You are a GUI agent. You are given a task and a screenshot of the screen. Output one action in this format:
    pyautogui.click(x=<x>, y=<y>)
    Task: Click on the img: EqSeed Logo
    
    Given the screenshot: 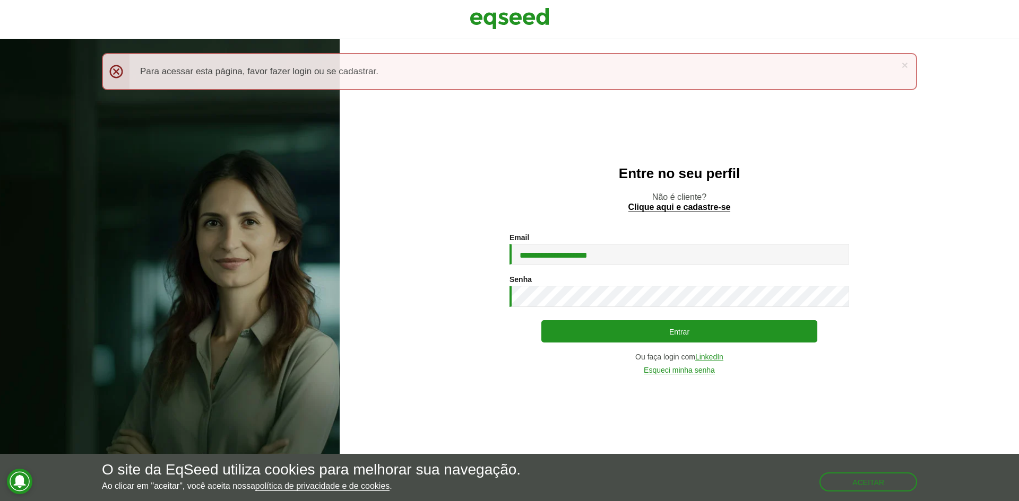 What is the action you would take?
    pyautogui.click(x=509, y=19)
    